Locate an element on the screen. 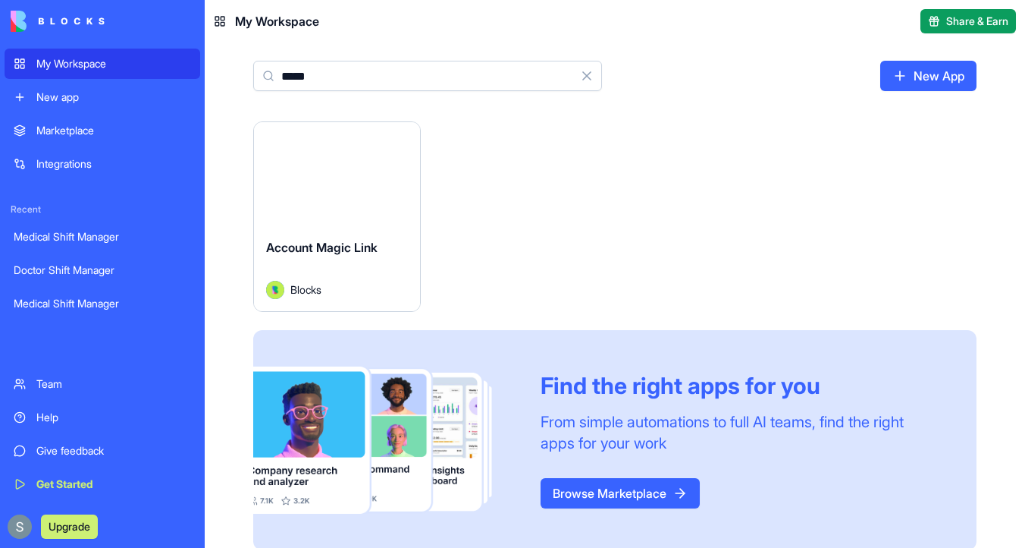 The image size is (1025, 548). span: Recent is located at coordinates (102, 209).